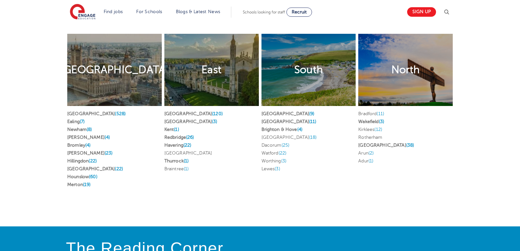  What do you see at coordinates (299, 12) in the screenshot?
I see `span: Recruit` at bounding box center [299, 12].